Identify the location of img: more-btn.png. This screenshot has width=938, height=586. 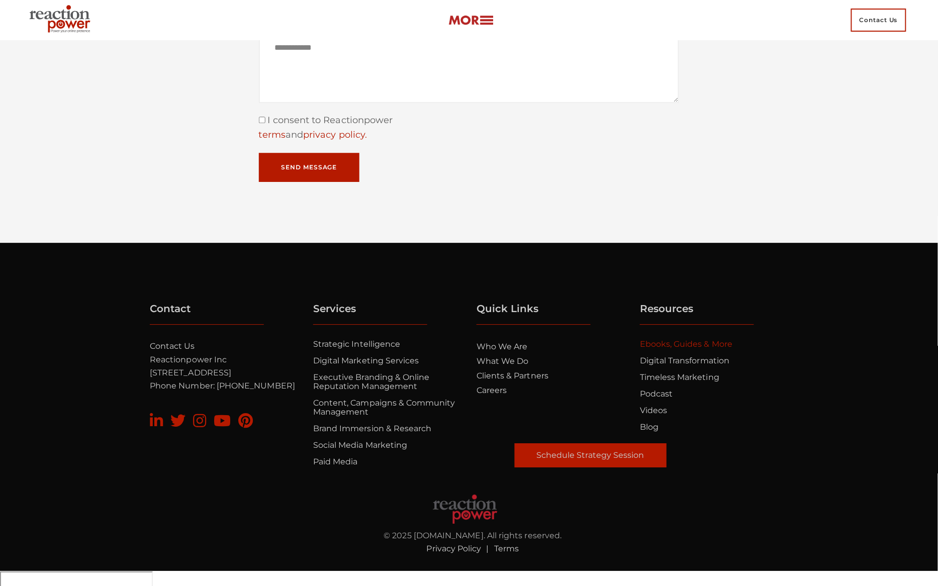
(471, 20).